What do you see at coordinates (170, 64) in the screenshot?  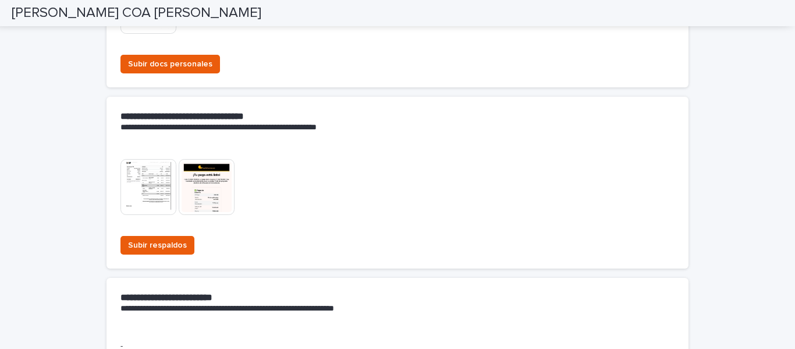 I see `span: Subir docs personales` at bounding box center [170, 64].